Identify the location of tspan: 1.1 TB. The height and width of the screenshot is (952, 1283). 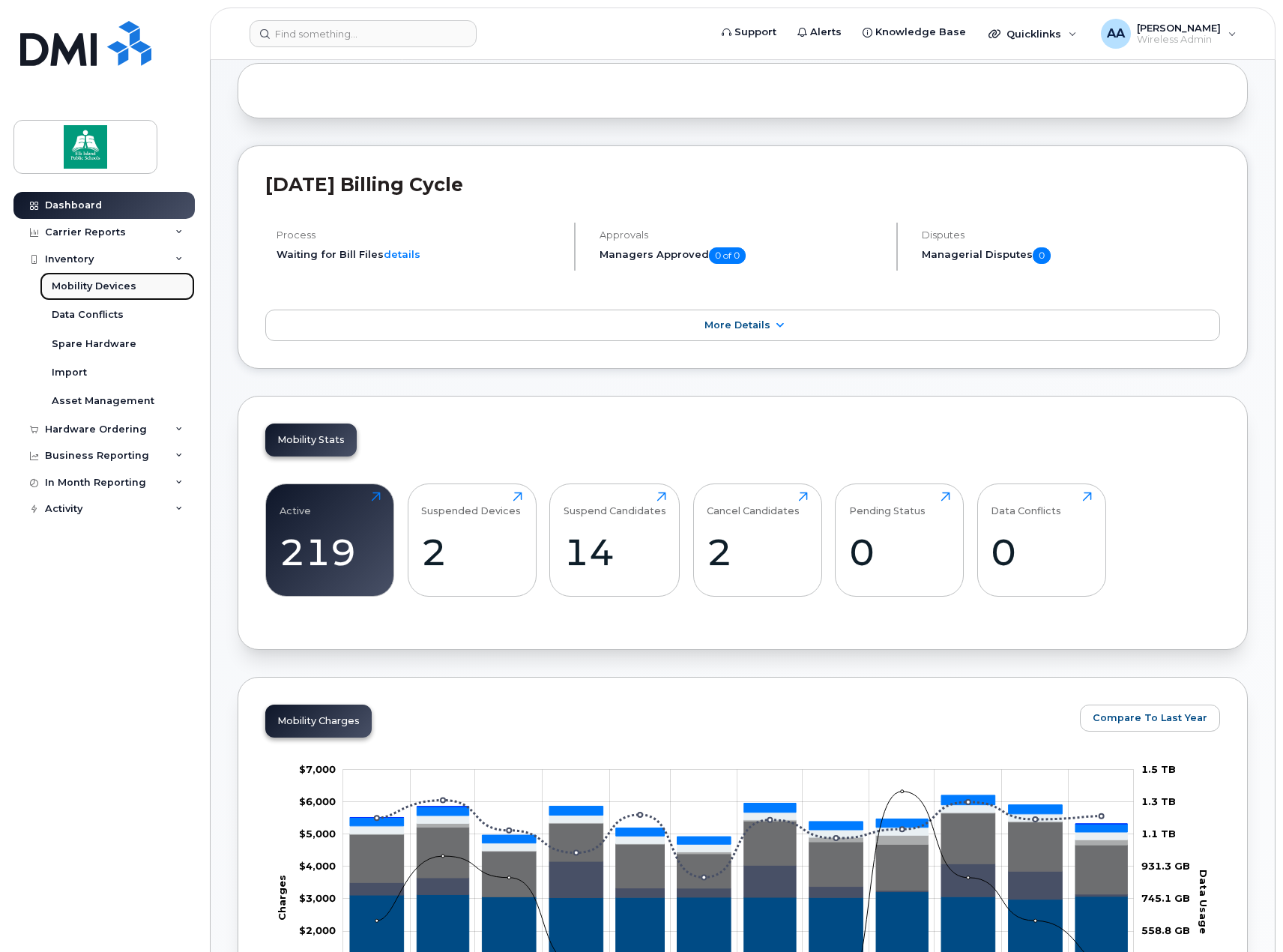
(1159, 833).